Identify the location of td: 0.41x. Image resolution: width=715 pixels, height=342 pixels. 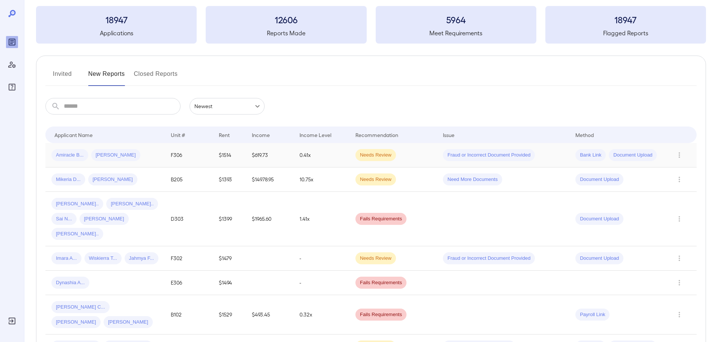
(321, 155).